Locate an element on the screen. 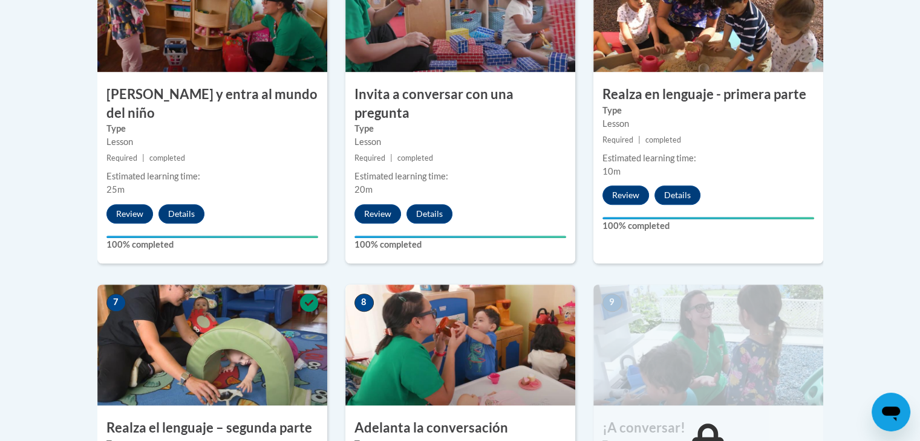 The width and height of the screenshot is (920, 441). h3: Adelanta la conversación is located at coordinates (460, 428).